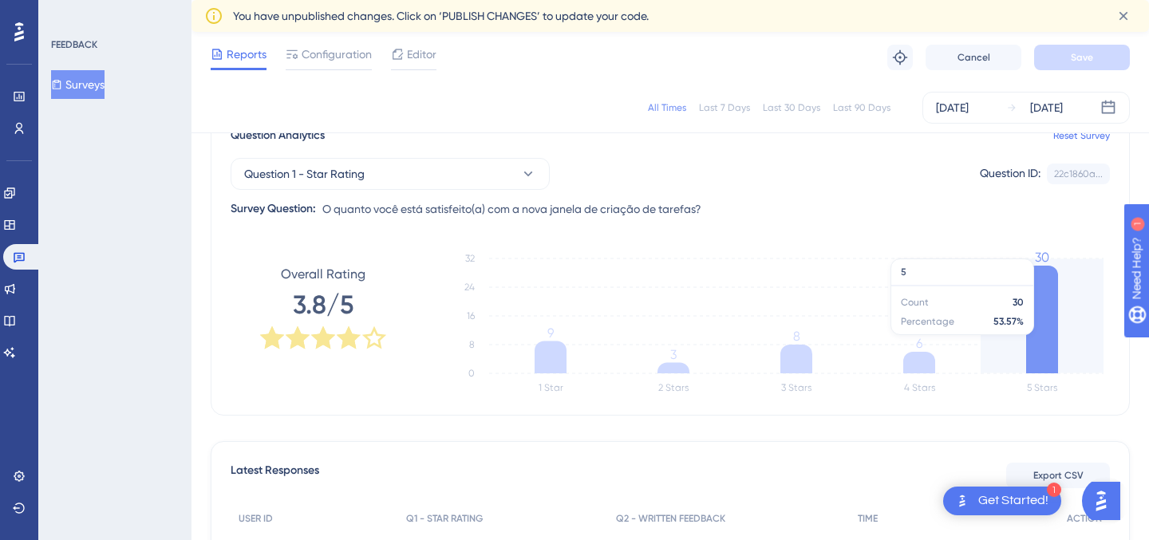  What do you see at coordinates (1010, 174) in the screenshot?
I see `div: Question ID:` at bounding box center [1010, 174].